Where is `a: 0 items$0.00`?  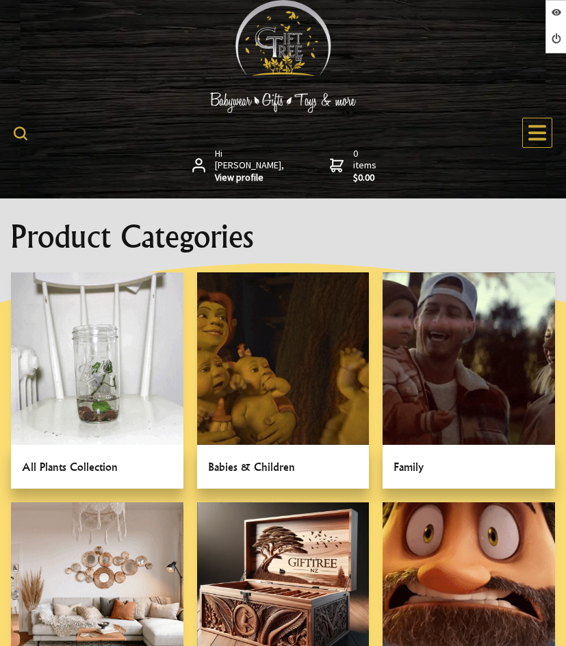
a: 0 items$0.00 is located at coordinates (355, 166).